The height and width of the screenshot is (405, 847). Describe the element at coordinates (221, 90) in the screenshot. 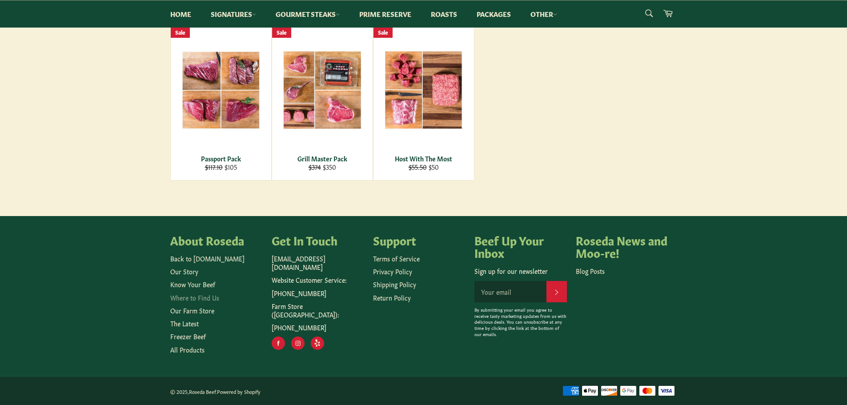

I see `img: Passport Pack` at that location.